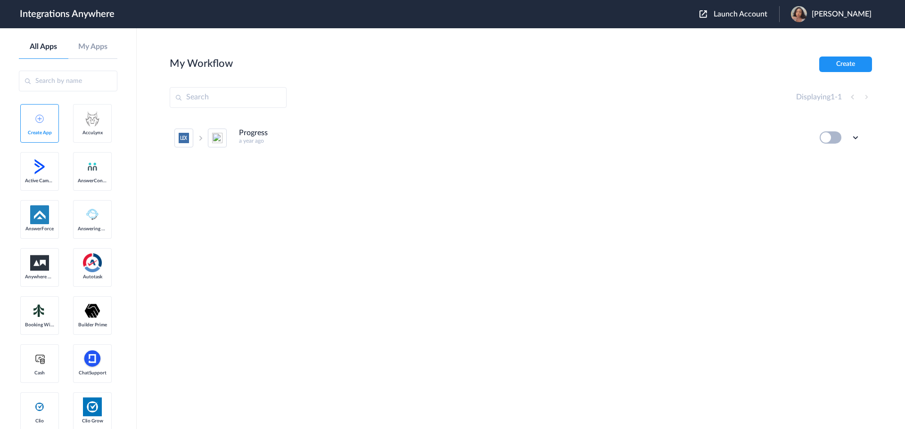  What do you see at coordinates (40, 229) in the screenshot?
I see `span: AnswerForce` at bounding box center [40, 229].